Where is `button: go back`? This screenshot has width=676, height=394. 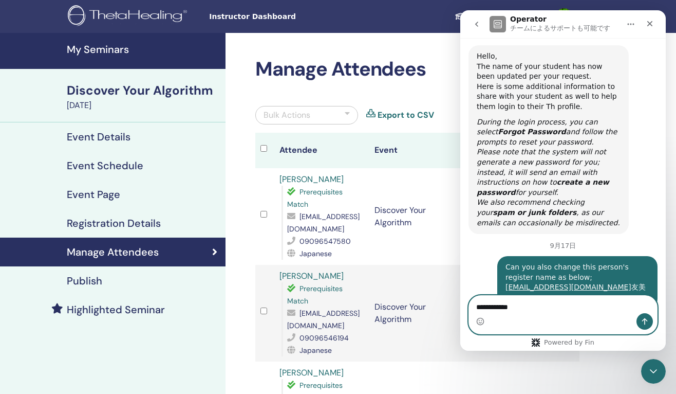 button: go back is located at coordinates (16, 14).